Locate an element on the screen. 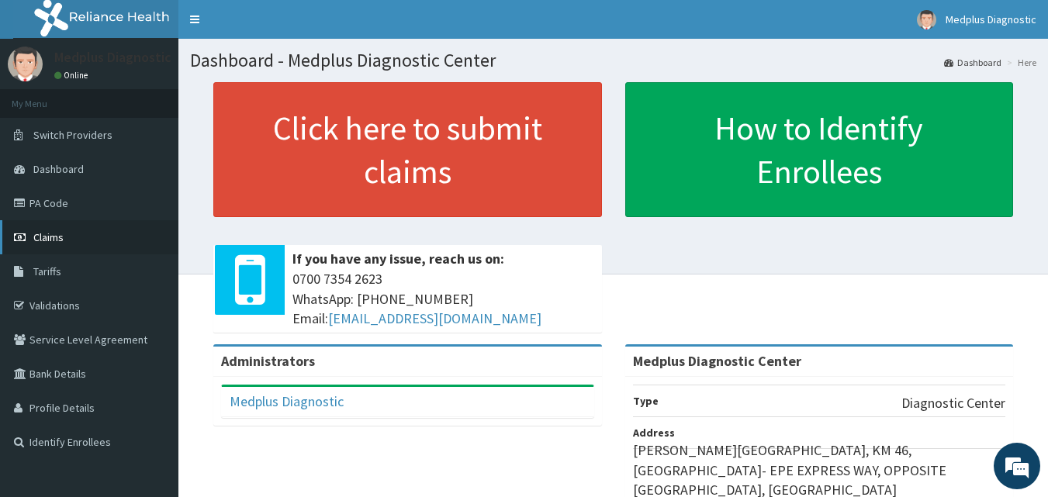 The height and width of the screenshot is (497, 1048). p: Diagnostic Center is located at coordinates (953, 403).